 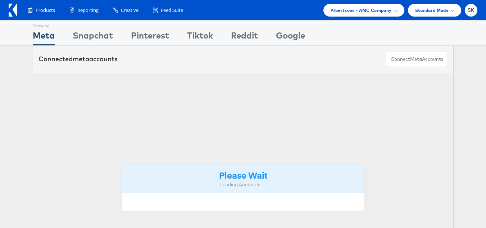 What do you see at coordinates (290, 37) in the screenshot?
I see `div: Google` at bounding box center [290, 37].